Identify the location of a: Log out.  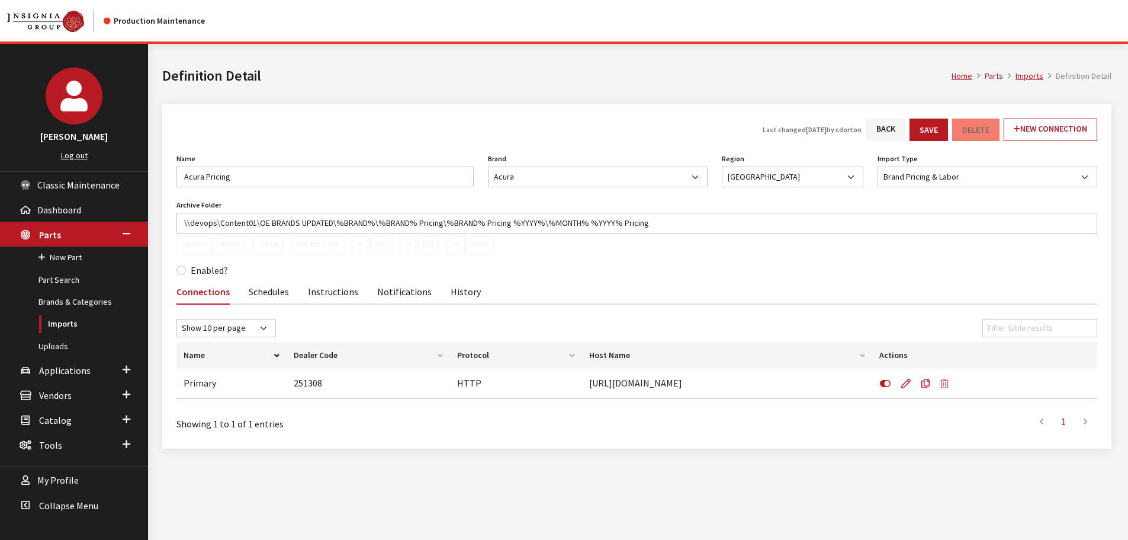
(74, 155).